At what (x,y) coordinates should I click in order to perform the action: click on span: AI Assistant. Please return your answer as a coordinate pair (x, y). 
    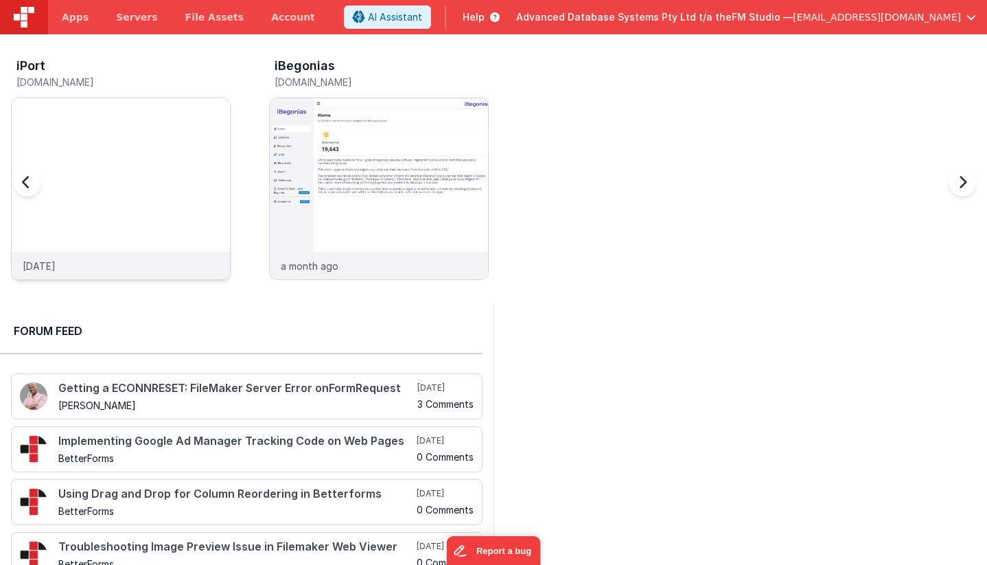
    Looking at the image, I should click on (395, 17).